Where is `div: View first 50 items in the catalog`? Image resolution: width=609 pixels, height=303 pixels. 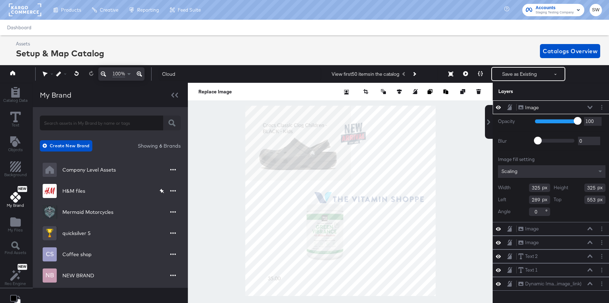
div: View first 50 items in the catalog is located at coordinates (365, 74).